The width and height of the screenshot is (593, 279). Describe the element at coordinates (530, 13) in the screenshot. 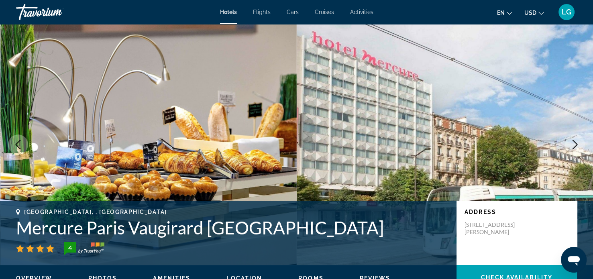

I see `span: USD` at that location.